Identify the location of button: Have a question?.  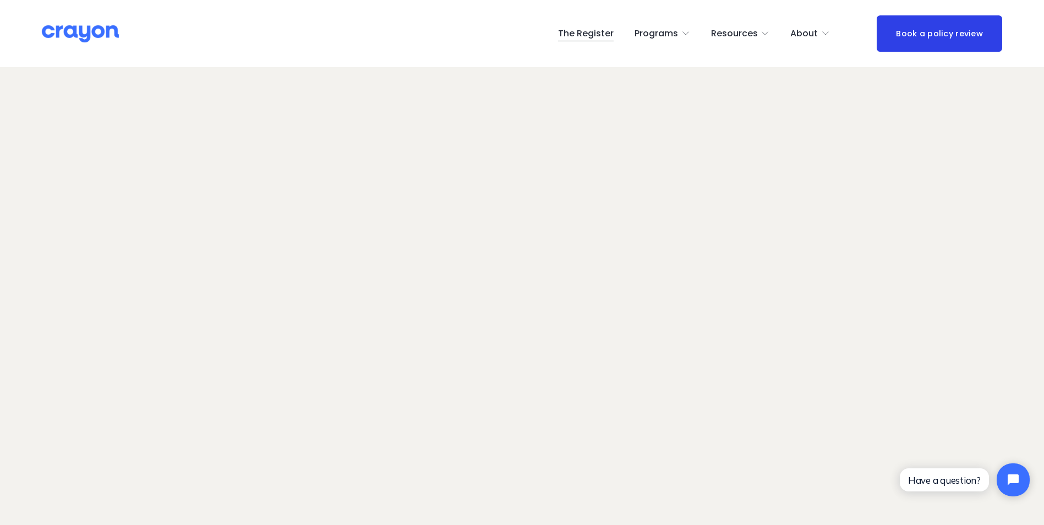
(54, 26).